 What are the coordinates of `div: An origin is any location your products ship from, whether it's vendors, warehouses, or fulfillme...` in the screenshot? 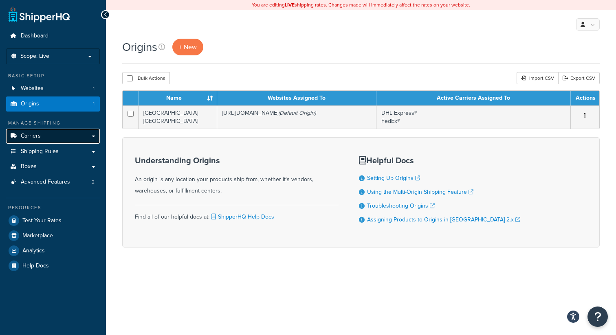 It's located at (237, 176).